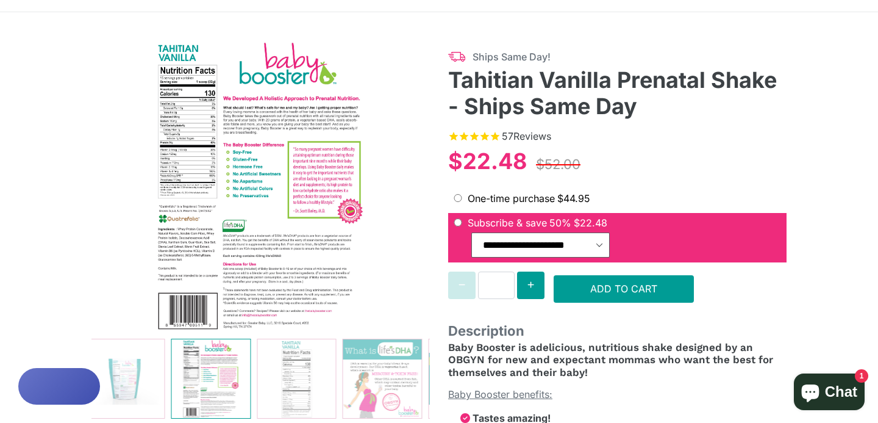 Image resolution: width=878 pixels, height=423 pixels. I want to click on div: $52.00, so click(558, 164).